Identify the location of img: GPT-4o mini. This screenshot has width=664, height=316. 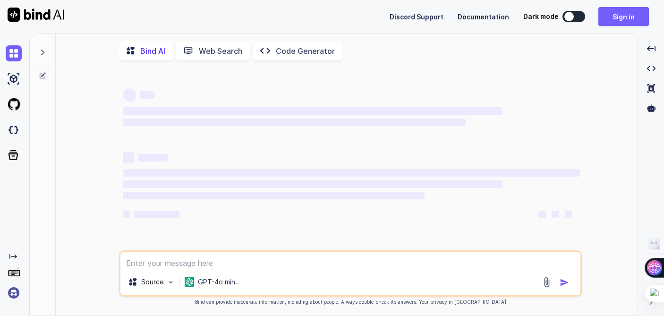
(190, 282).